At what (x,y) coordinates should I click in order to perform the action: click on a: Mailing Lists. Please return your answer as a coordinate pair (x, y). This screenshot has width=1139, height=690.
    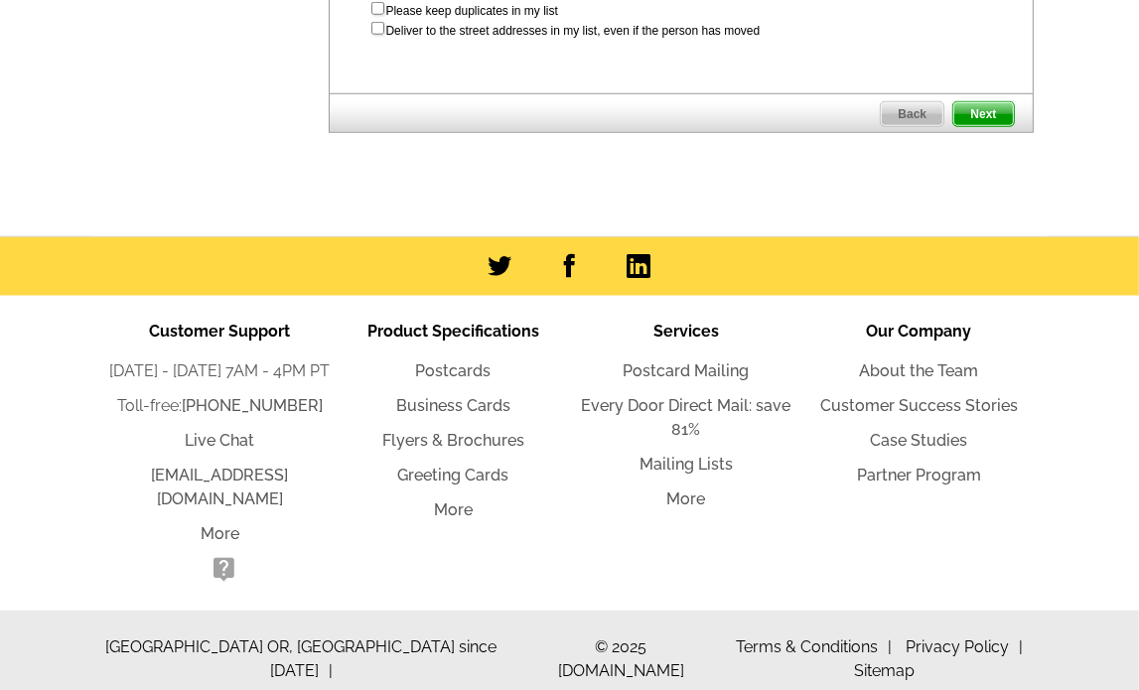
    Looking at the image, I should click on (686, 464).